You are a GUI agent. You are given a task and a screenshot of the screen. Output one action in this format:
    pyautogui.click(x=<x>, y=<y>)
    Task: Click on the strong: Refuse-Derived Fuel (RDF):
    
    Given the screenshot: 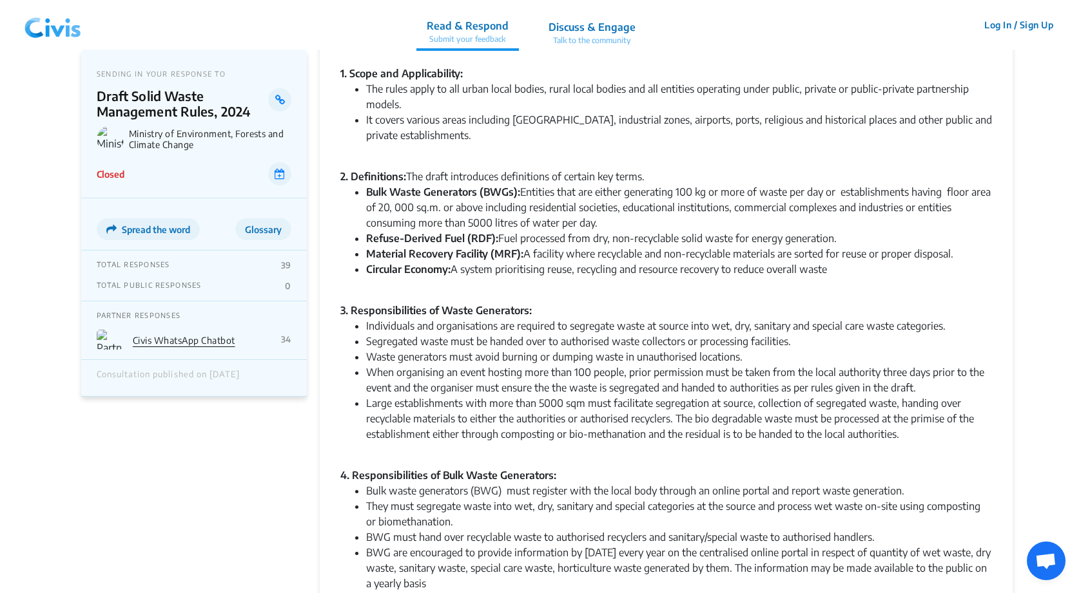 What is the action you would take?
    pyautogui.click(x=432, y=238)
    